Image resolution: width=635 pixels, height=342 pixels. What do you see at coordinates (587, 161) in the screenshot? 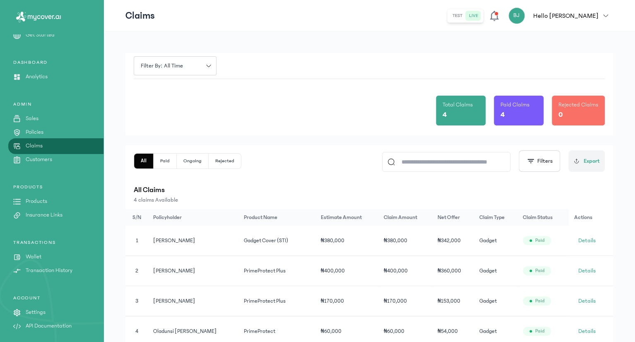
I see `button: Export` at bounding box center [587, 161].